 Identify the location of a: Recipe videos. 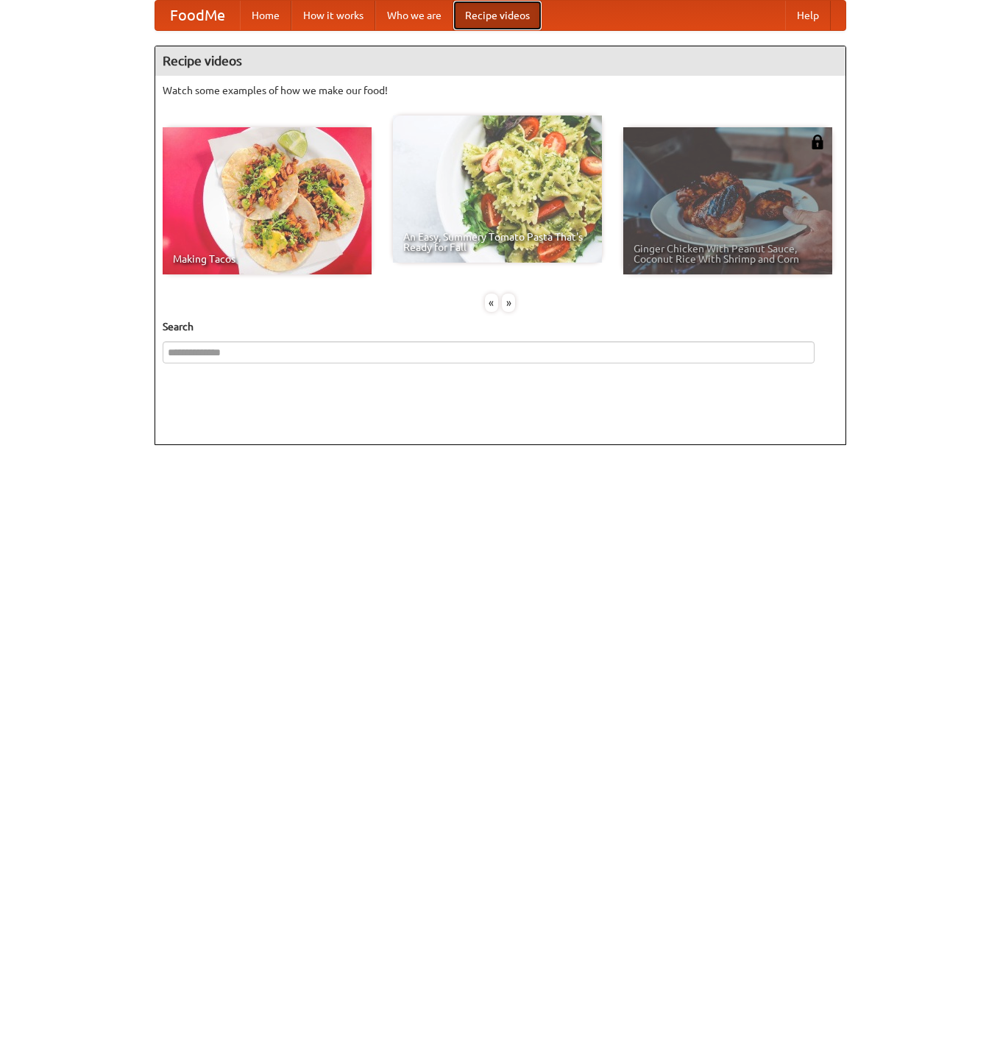
(497, 15).